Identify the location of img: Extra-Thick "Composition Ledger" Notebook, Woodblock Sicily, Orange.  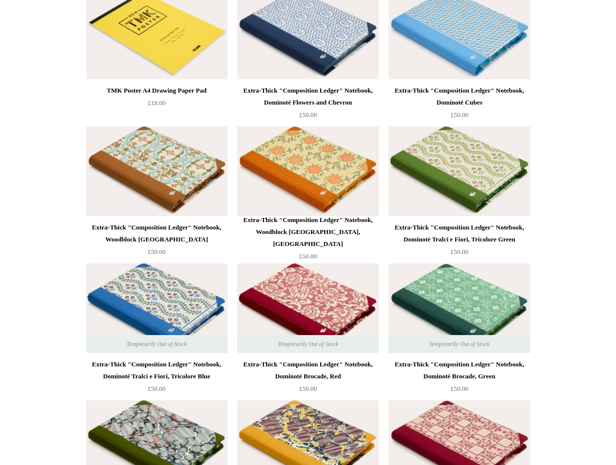
(308, 171).